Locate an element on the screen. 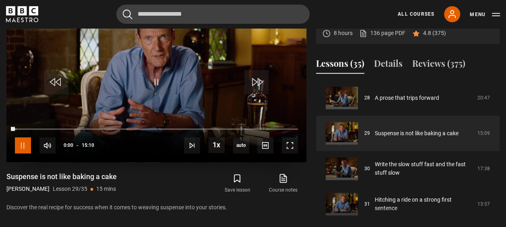 Image resolution: width=506 pixels, height=227 pixels. button: Toggle navigation is located at coordinates (485, 14).